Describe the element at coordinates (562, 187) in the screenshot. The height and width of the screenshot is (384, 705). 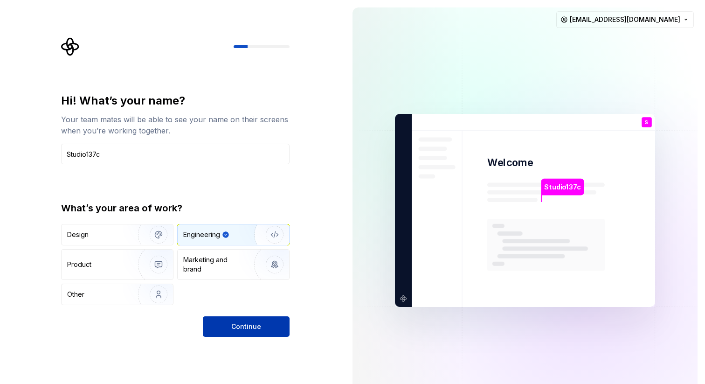
I see `p: Studio137c` at that location.